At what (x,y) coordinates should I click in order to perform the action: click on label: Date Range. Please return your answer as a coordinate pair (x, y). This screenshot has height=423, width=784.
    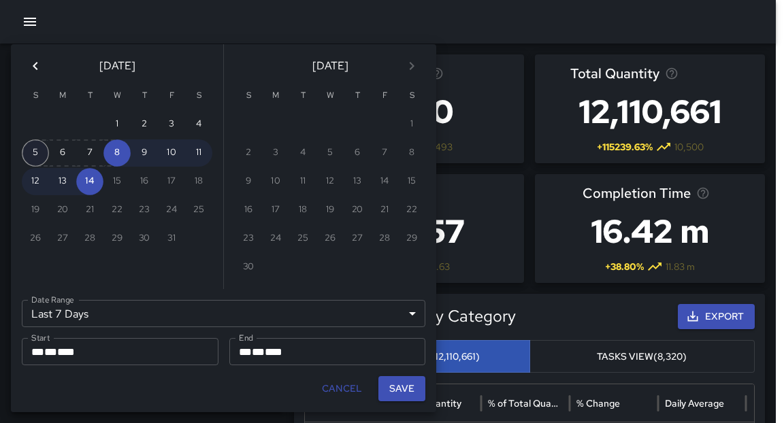
    Looking at the image, I should click on (52, 300).